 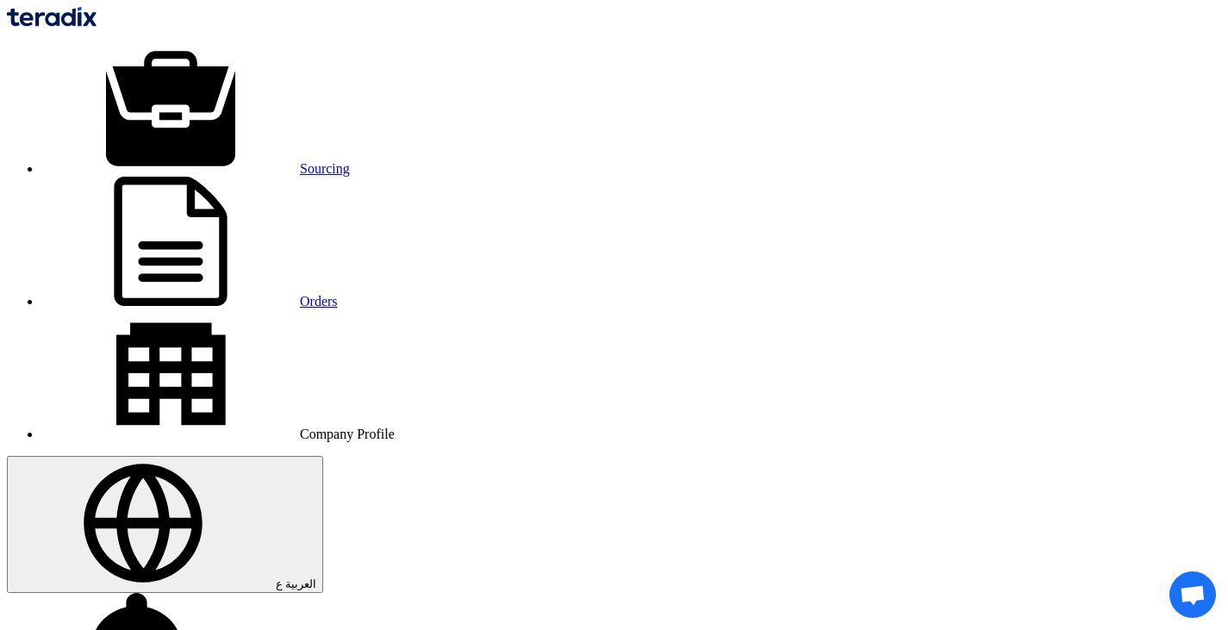 What do you see at coordinates (301, 583) in the screenshot?
I see `span: العربية` at bounding box center [301, 583].